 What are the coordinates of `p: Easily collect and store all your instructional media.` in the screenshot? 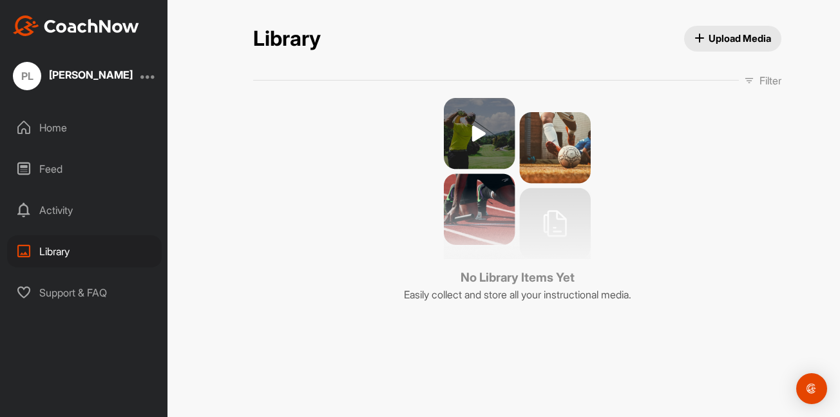 It's located at (517, 295).